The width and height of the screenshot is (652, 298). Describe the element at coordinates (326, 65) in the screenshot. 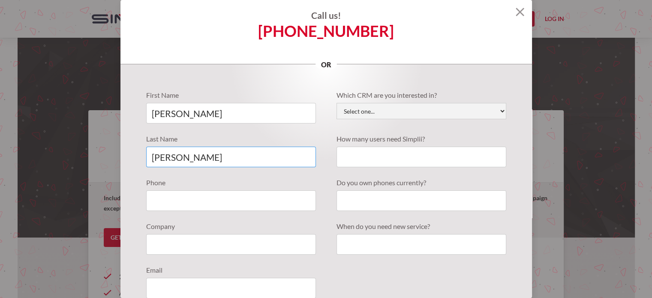

I see `p: or` at that location.